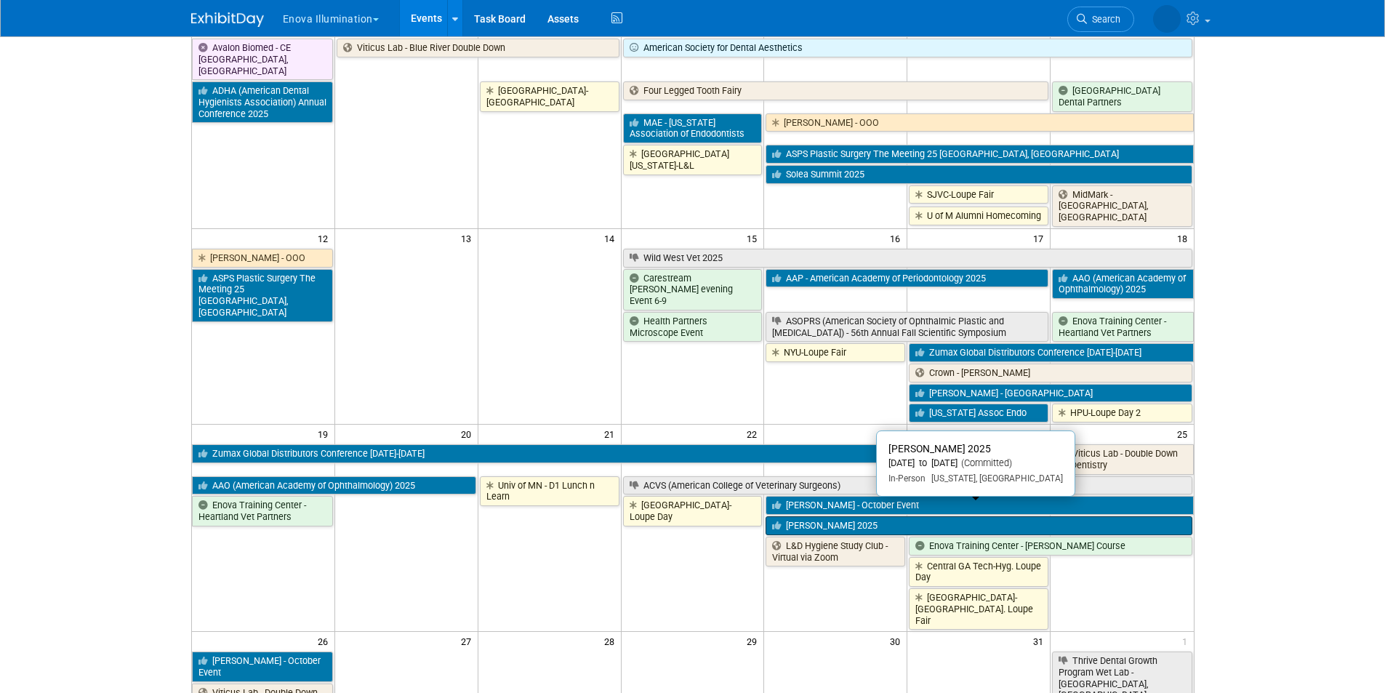 The image size is (1385, 693). What do you see at coordinates (1187, 641) in the screenshot?
I see `span: 1` at bounding box center [1187, 641].